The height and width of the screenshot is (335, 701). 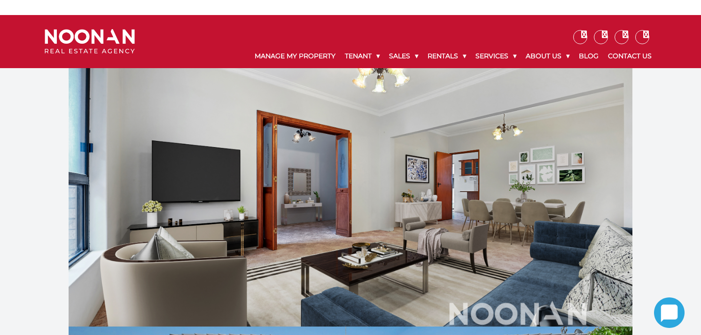 I want to click on a: Sales, so click(x=404, y=56).